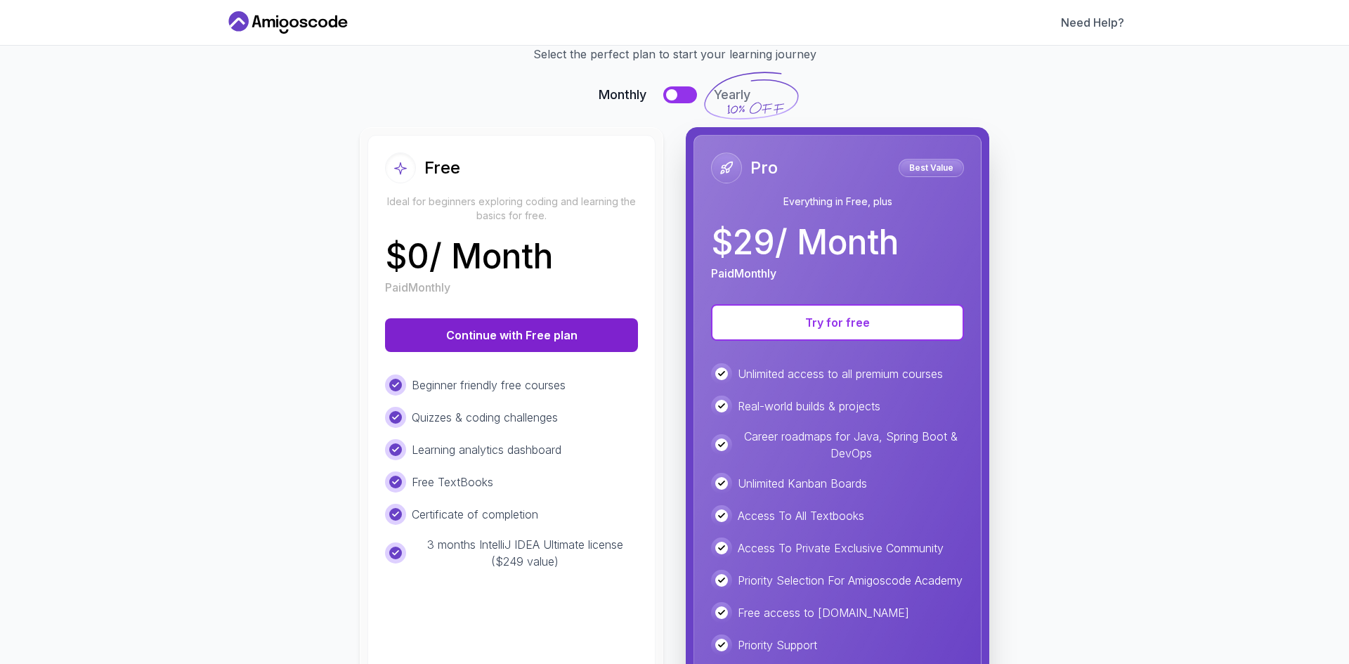  Describe the element at coordinates (840, 374) in the screenshot. I see `p: Unlimited access to all premium courses` at that location.